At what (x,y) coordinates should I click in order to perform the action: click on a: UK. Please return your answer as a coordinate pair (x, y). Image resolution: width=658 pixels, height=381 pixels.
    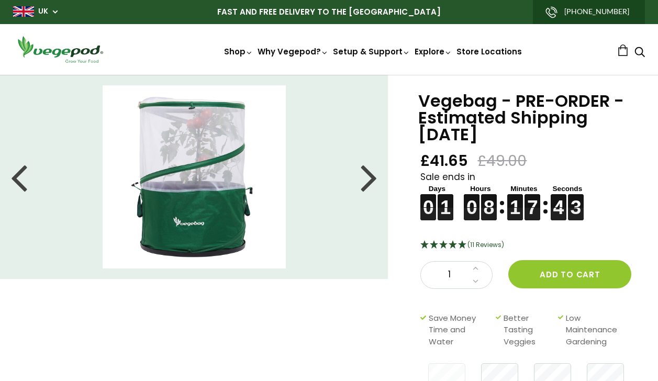
    Looking at the image, I should click on (43, 12).